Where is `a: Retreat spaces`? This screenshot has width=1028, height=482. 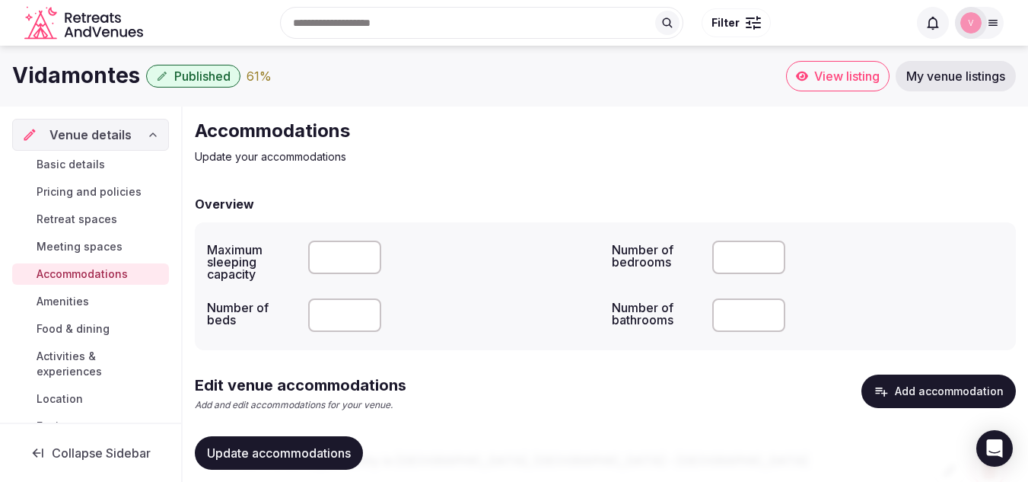 a: Retreat spaces is located at coordinates (91, 219).